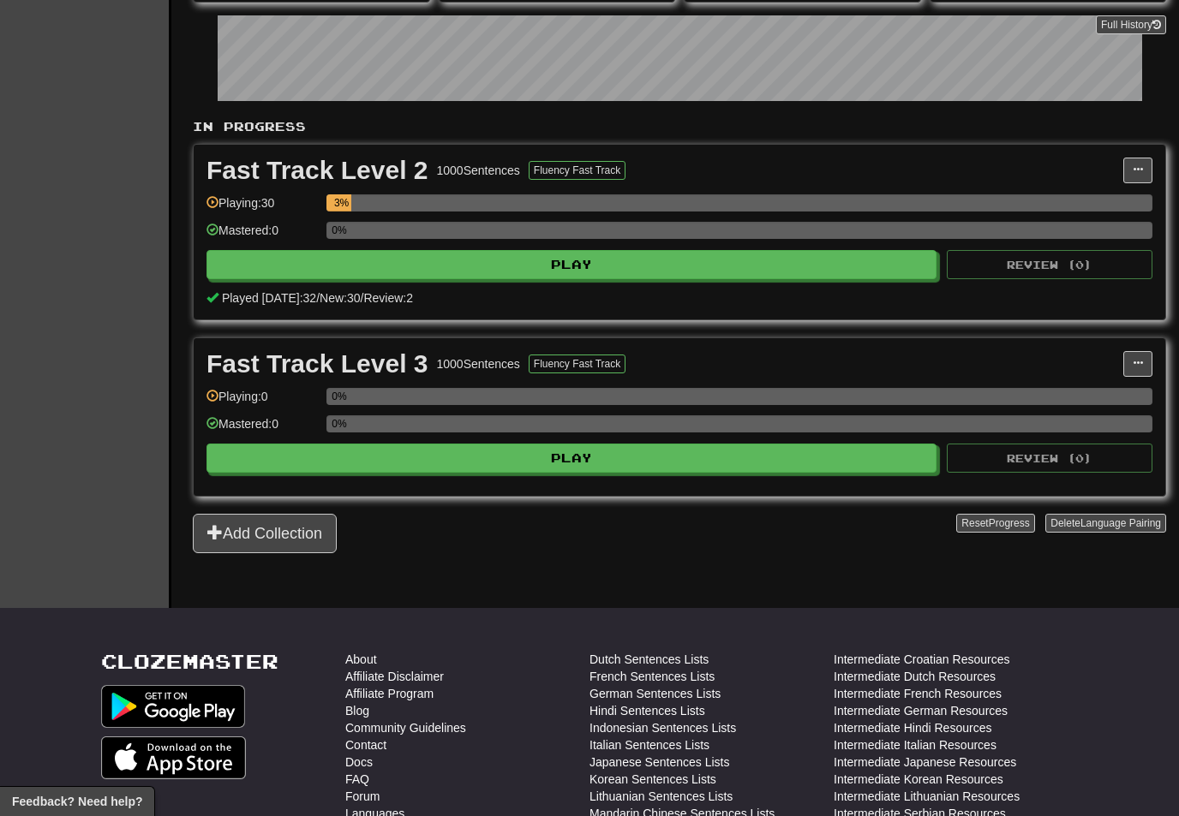 This screenshot has height=816, width=1179. I want to click on a: Lithuanian Sentences Lists, so click(660, 797).